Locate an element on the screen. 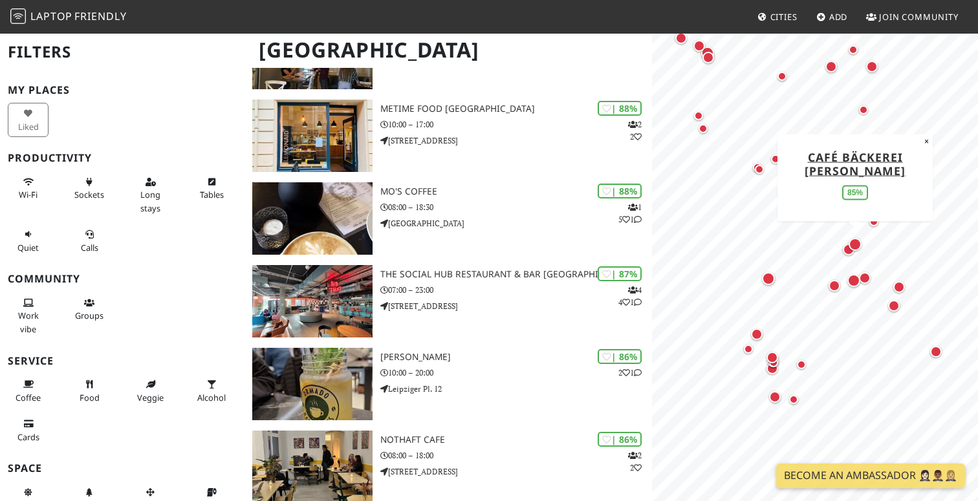 This screenshot has height=501, width=978. a: The Social Hub Restaurant & Bar Berlin | 87% 441 The Social Hub Restaurant & Bar [GEOGRAPHIC_DATA... is located at coordinates (448, 301).